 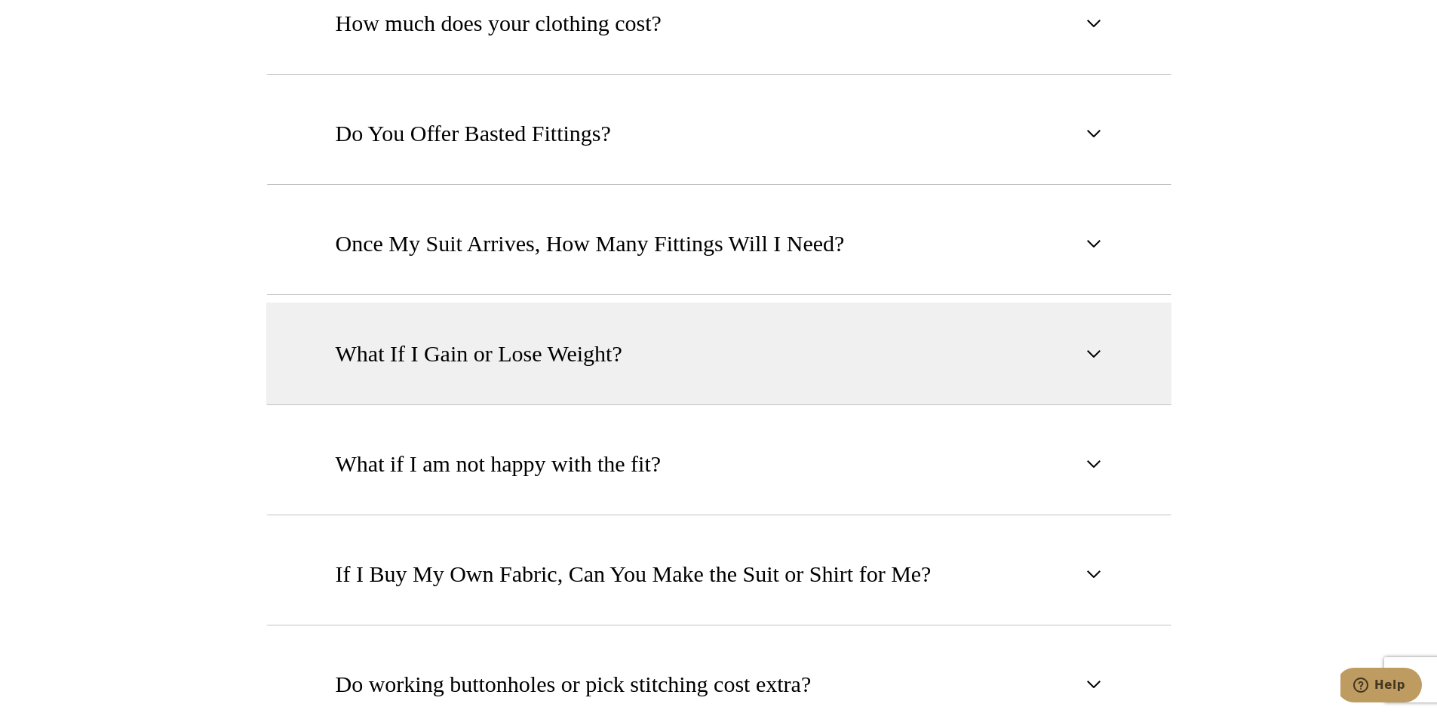 I want to click on button: If I Buy My Own Fabric, Can You Make the Suit or Shirt for Me?, so click(x=719, y=574).